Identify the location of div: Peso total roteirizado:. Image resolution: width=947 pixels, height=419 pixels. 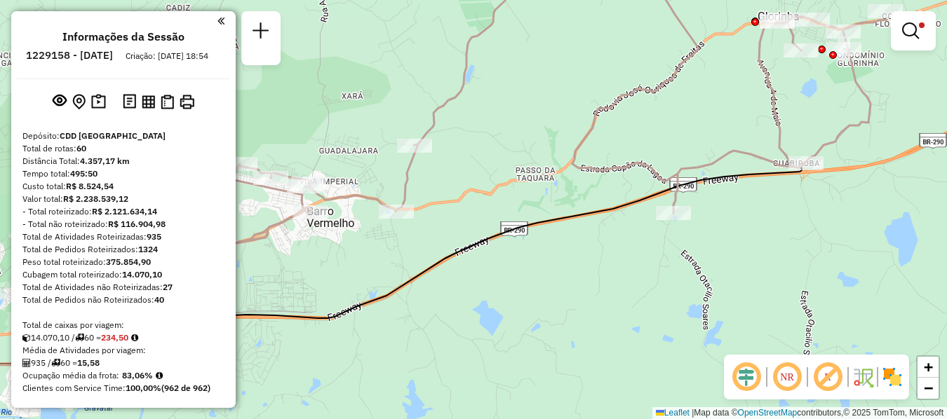
(123, 262).